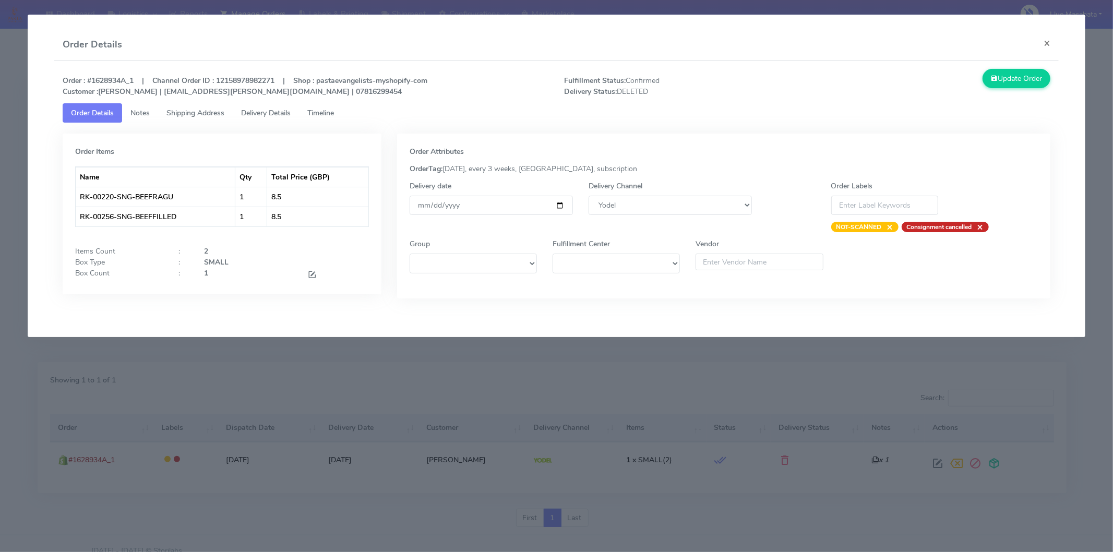  What do you see at coordinates (156, 177) in the screenshot?
I see `th: Name` at bounding box center [156, 177].